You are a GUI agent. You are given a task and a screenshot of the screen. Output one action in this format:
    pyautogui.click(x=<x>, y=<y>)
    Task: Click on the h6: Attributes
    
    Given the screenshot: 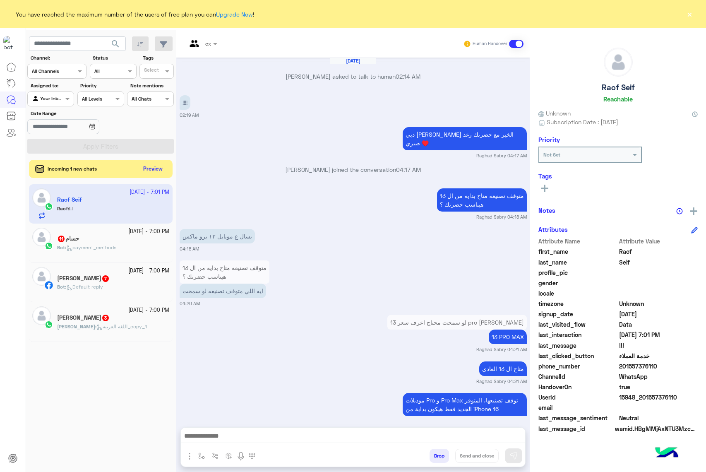 What is the action you would take?
    pyautogui.click(x=553, y=229)
    